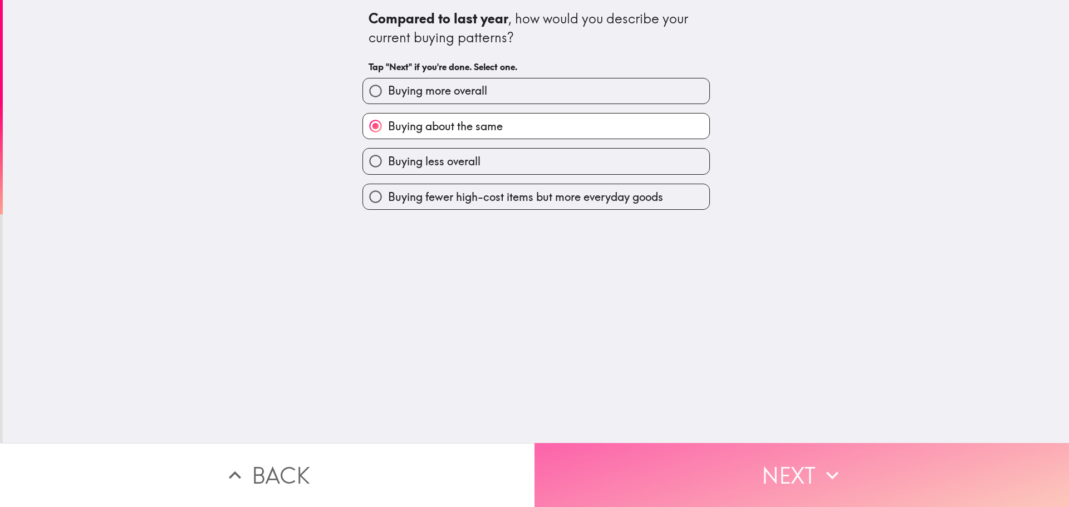 Image resolution: width=1069 pixels, height=507 pixels. I want to click on span: Buying more overall, so click(437, 91).